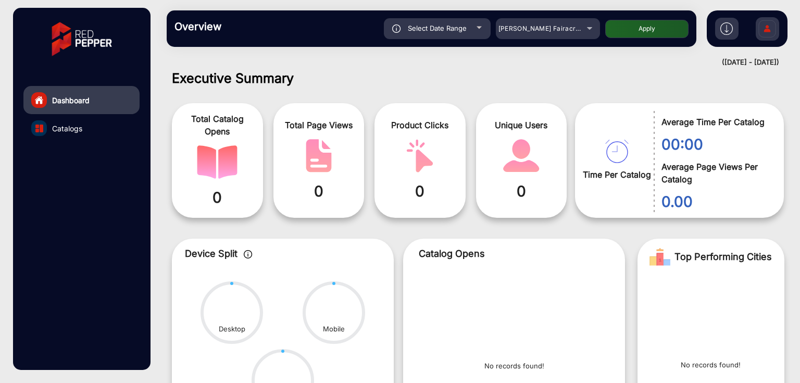  Describe the element at coordinates (248, 27) in the screenshot. I see `h3: Overview` at that location.